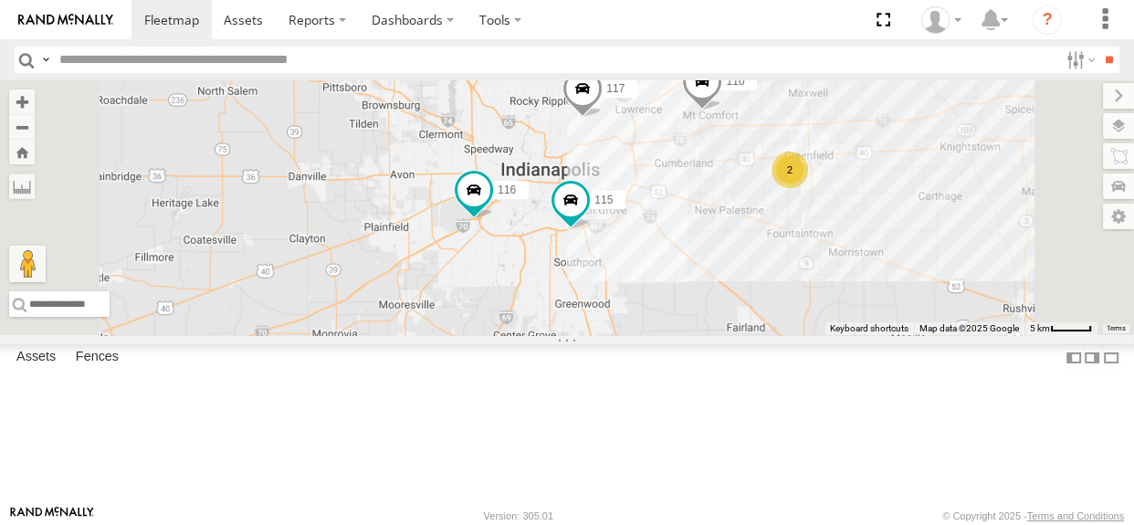 This screenshot has height=525, width=1134. I want to click on div: © Copyright 2025 -, so click(1032, 516).